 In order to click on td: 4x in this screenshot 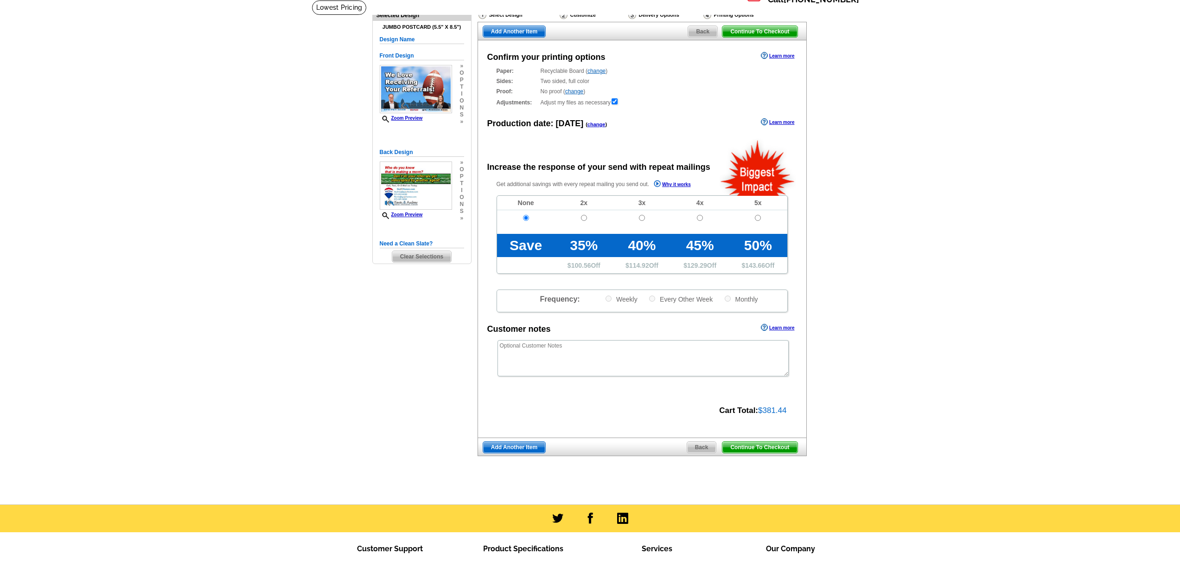, I will do `click(700, 203)`.